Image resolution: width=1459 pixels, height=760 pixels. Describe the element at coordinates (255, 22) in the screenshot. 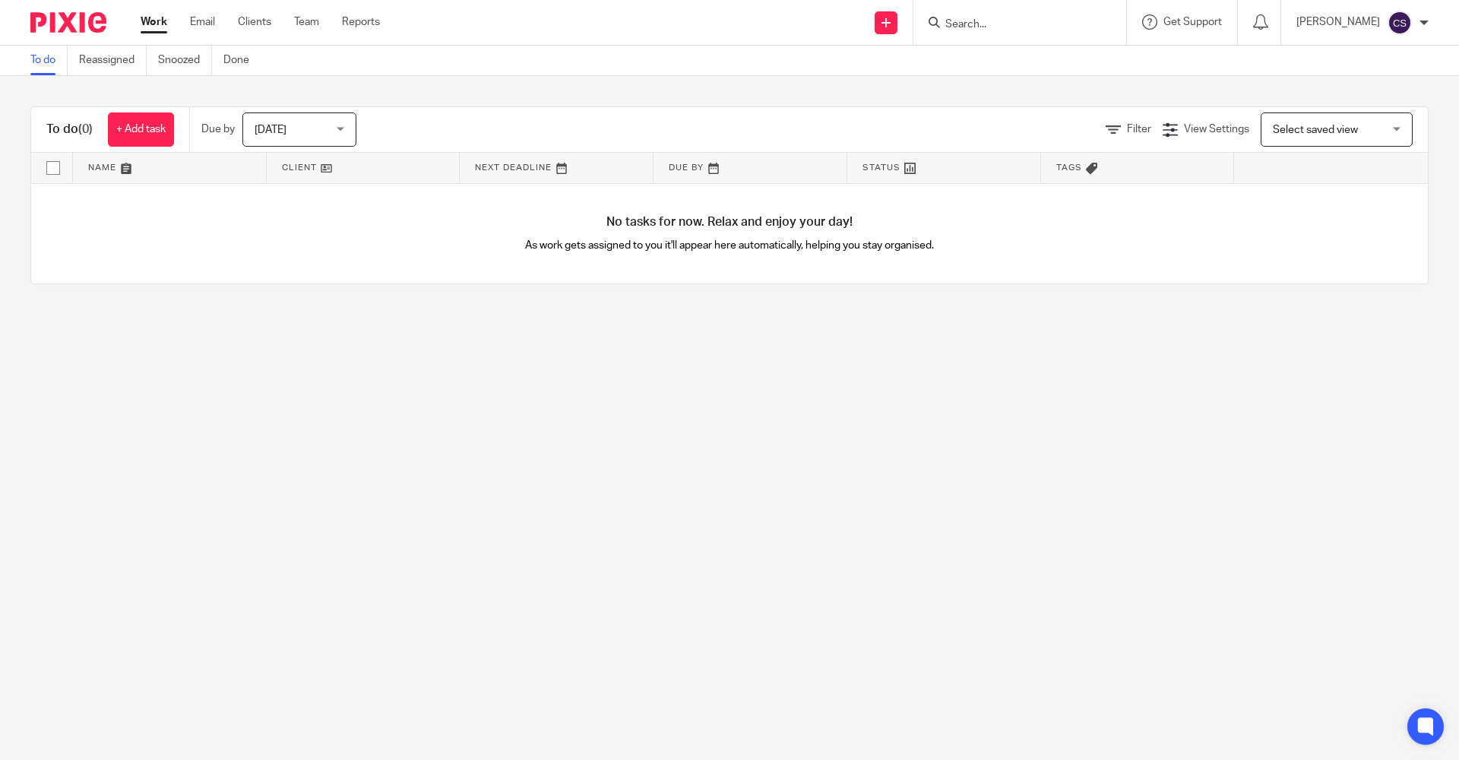

I see `a: Clients` at that location.